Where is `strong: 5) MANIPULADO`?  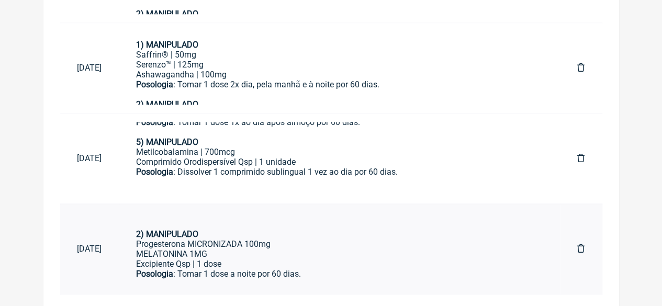
strong: 5) MANIPULADO is located at coordinates (167, 142).